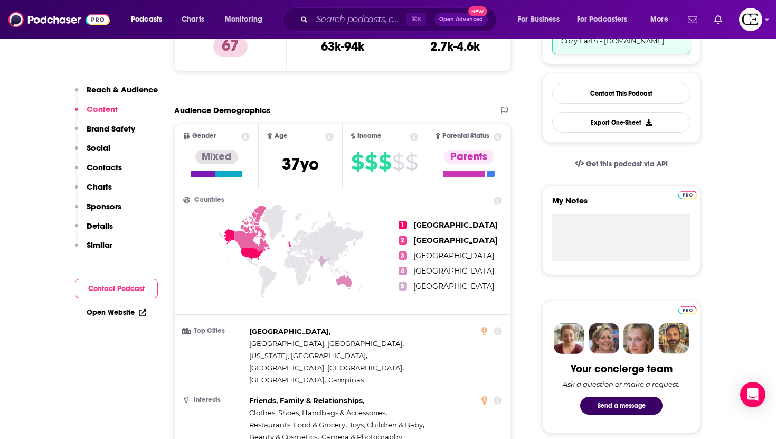  What do you see at coordinates (343, 46) in the screenshot?
I see `h3: 63k-94k` at bounding box center [343, 46].